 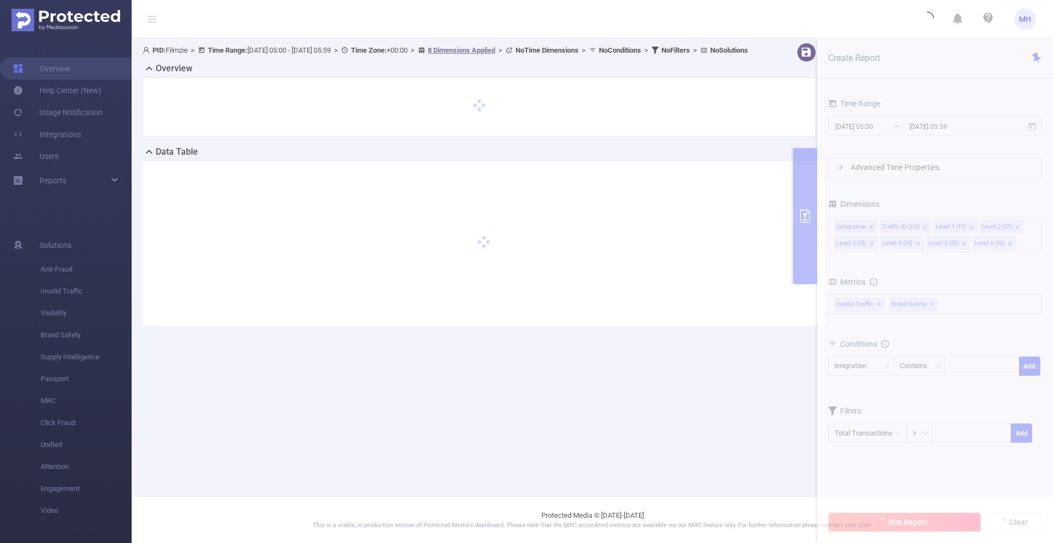 I want to click on a: Reports, so click(x=53, y=180).